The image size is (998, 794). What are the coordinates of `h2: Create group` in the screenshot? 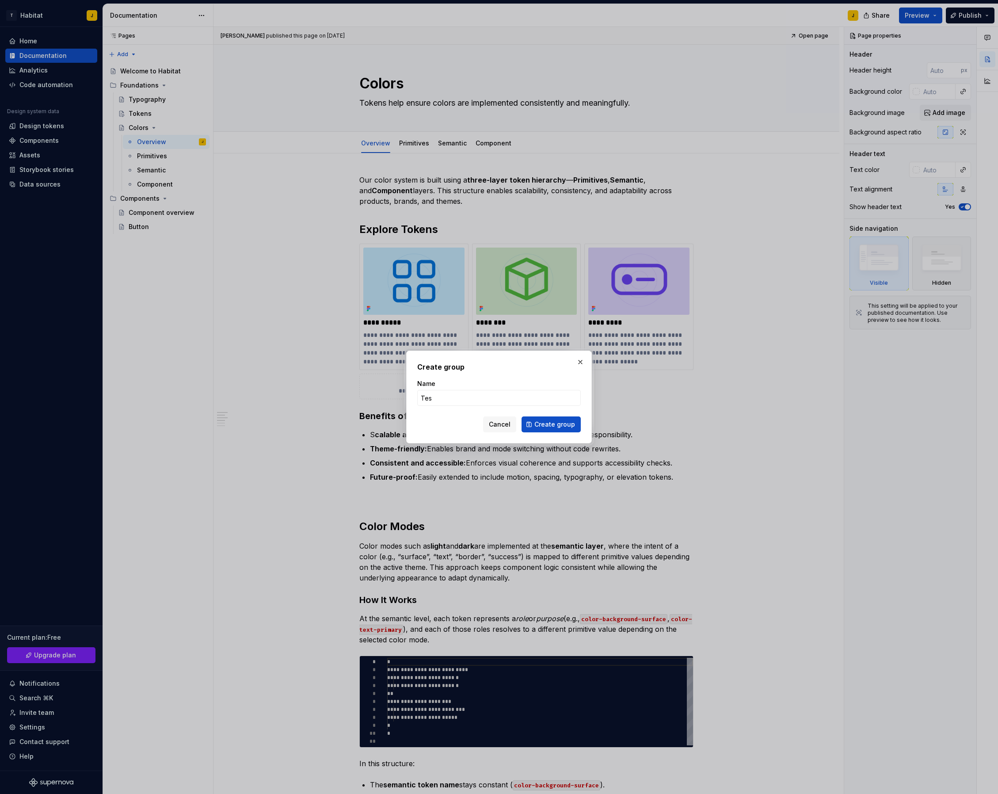 It's located at (499, 367).